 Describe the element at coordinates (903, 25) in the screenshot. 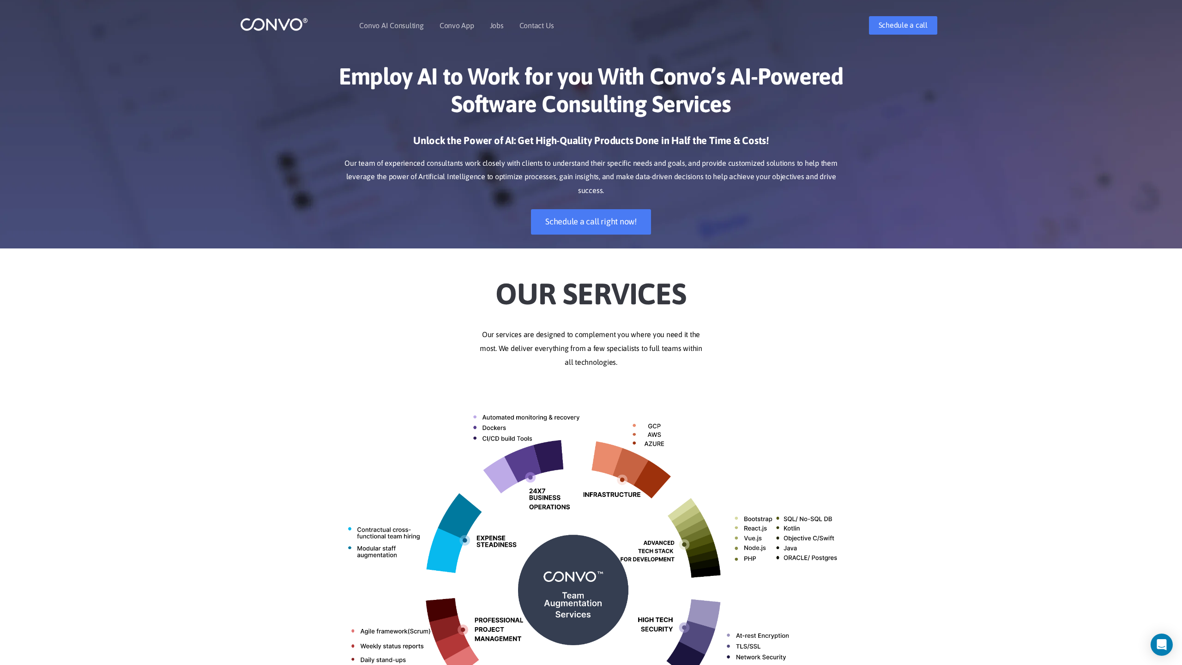

I see `a: Schedule a call` at that location.